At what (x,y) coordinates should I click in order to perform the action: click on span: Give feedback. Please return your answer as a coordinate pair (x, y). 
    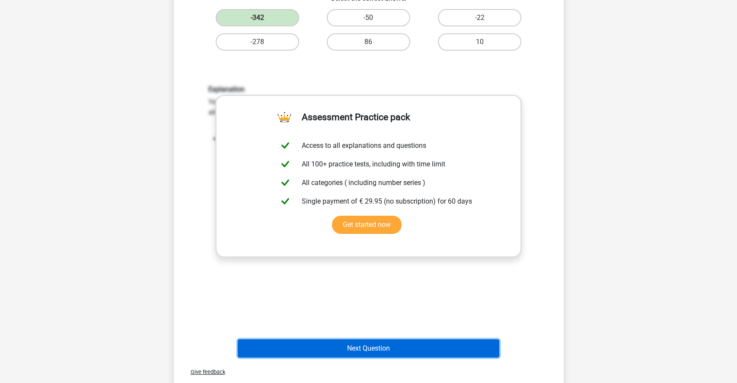
    Looking at the image, I should click on (204, 372).